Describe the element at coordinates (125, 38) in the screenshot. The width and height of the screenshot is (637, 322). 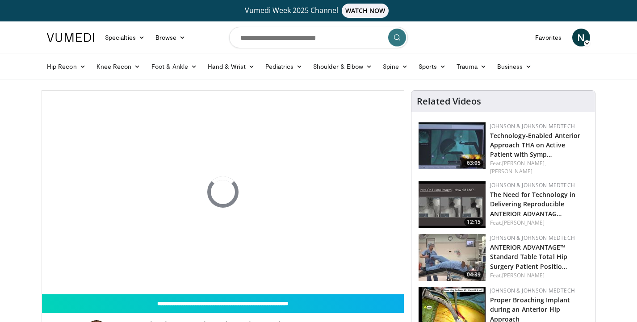
I see `a: Specialties` at that location.